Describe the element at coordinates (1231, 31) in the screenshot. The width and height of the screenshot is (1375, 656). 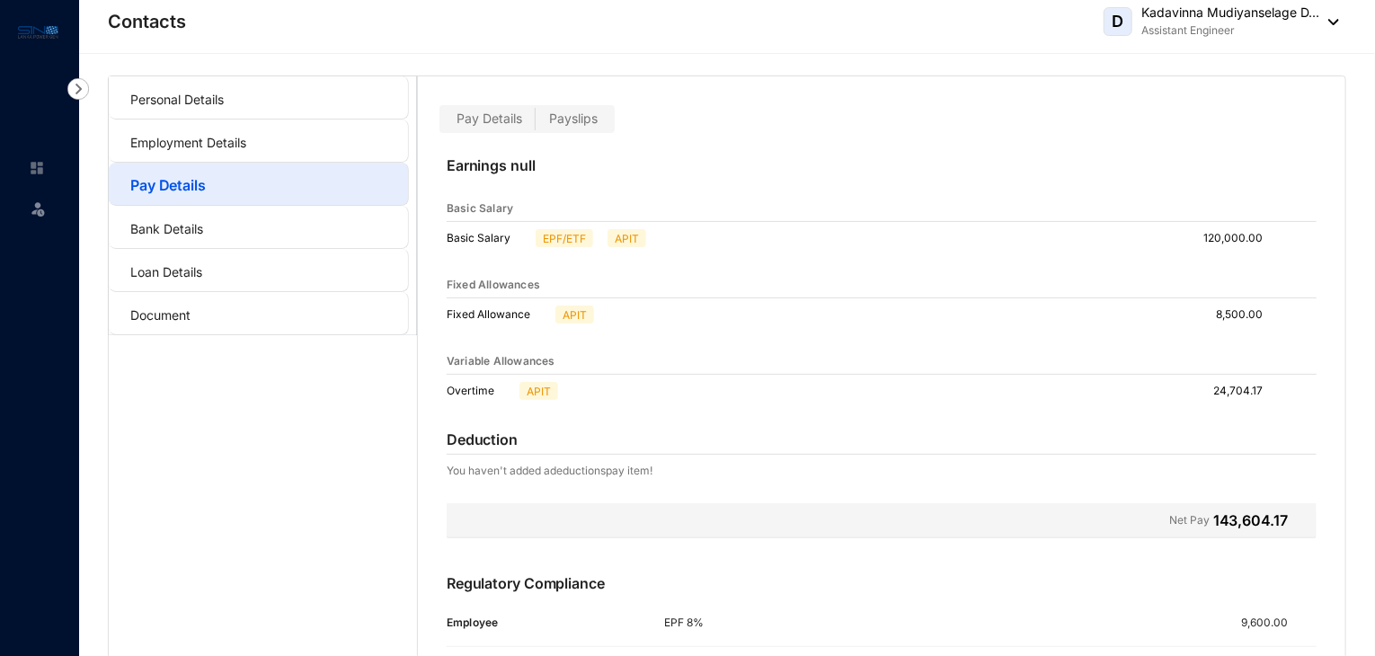
I see `p: Assistant Engineer` at that location.